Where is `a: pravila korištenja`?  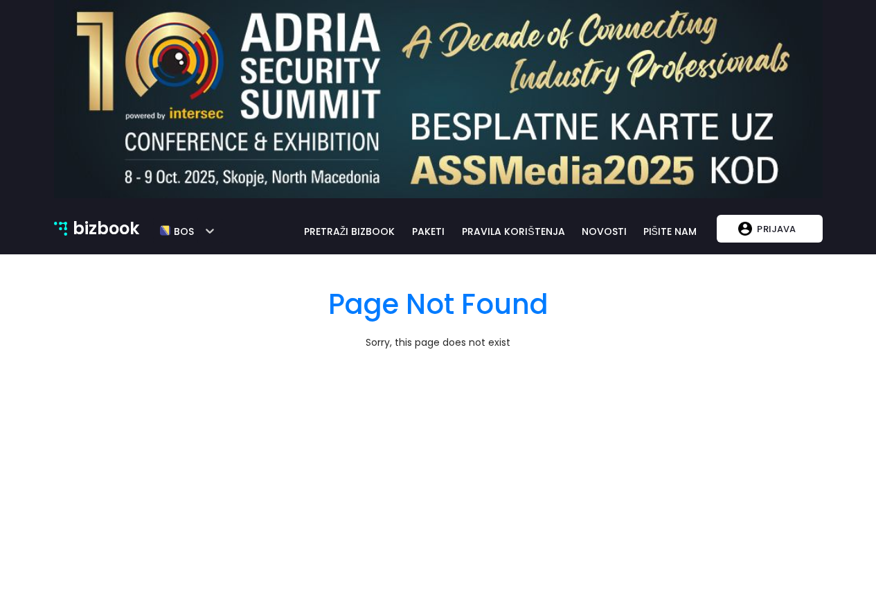 a: pravila korištenja is located at coordinates (513, 231).